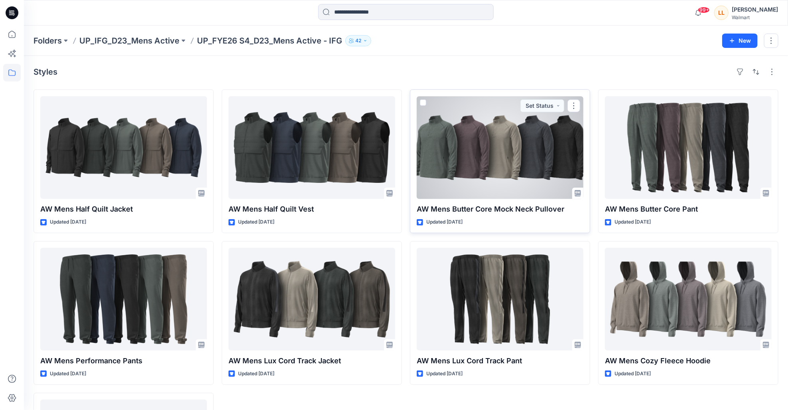 The width and height of the screenshot is (788, 410). Describe the element at coordinates (124, 147) in the screenshot. I see `a: AW Mens Half Quilt Jacket` at that location.